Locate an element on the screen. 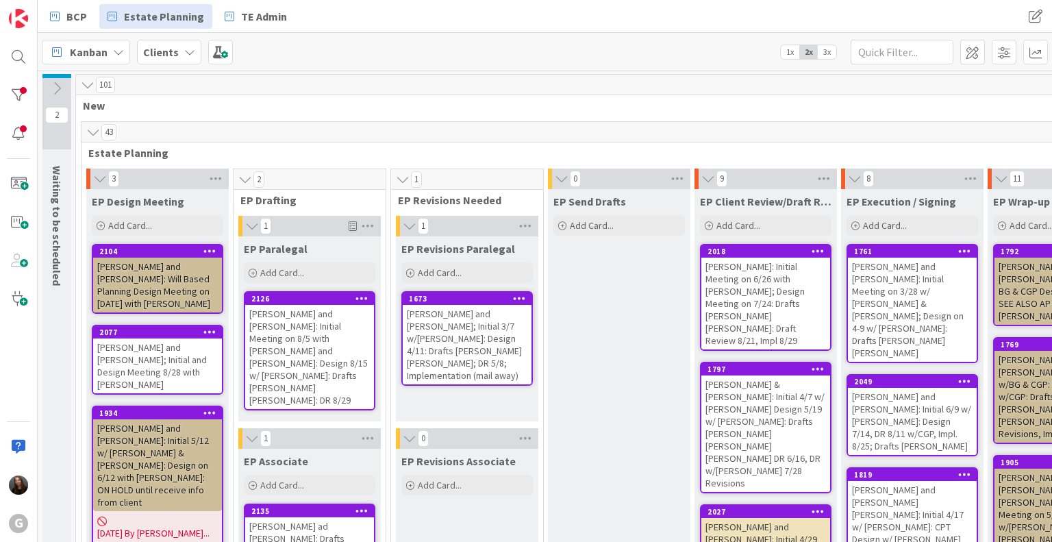 Image resolution: width=1052 pixels, height=542 pixels. span: 43 is located at coordinates (109, 132).